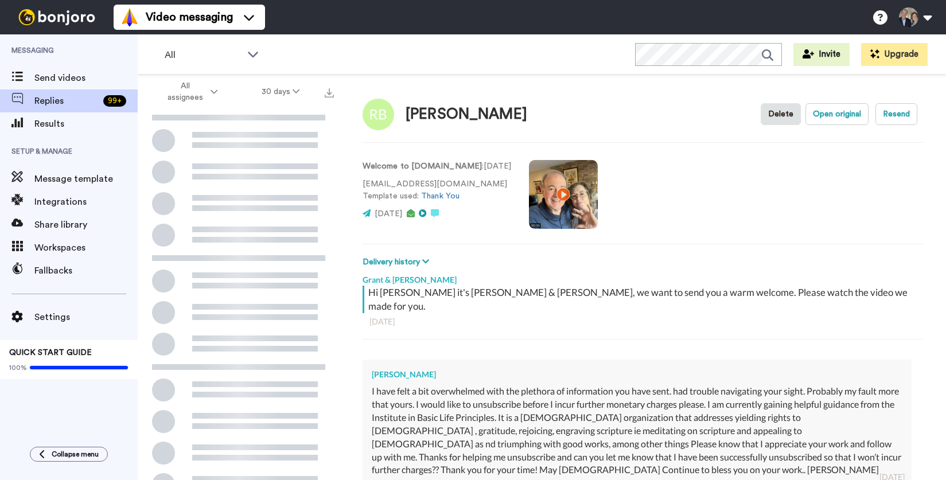 The image size is (946, 480). What do you see at coordinates (895, 55) in the screenshot?
I see `button: Upgrade` at bounding box center [895, 55].